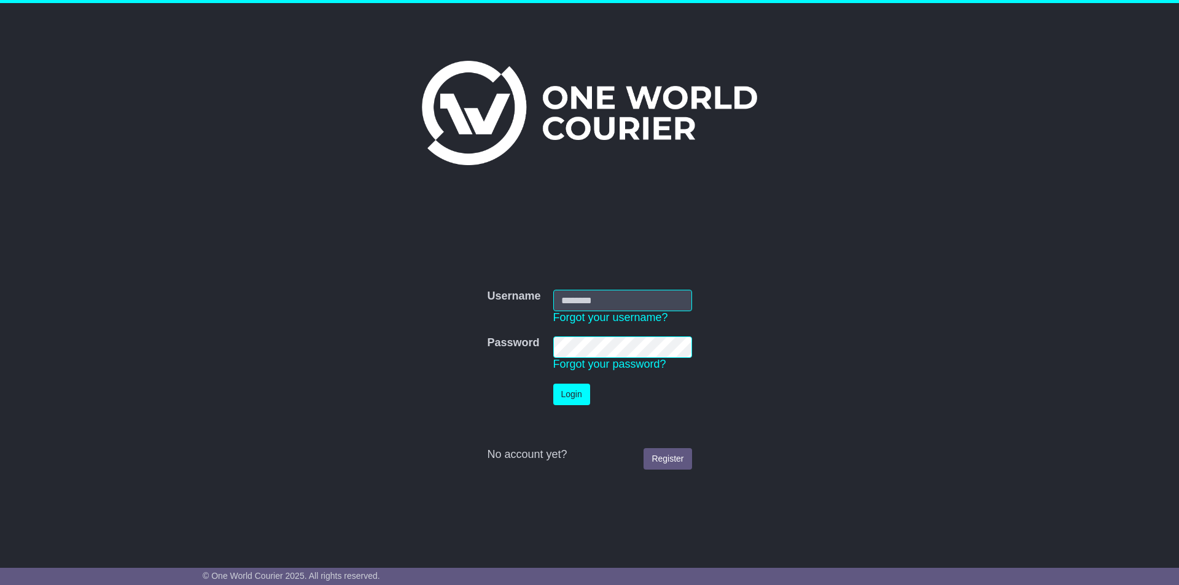 This screenshot has height=585, width=1179. Describe the element at coordinates (513, 297) in the screenshot. I see `label: Username` at that location.